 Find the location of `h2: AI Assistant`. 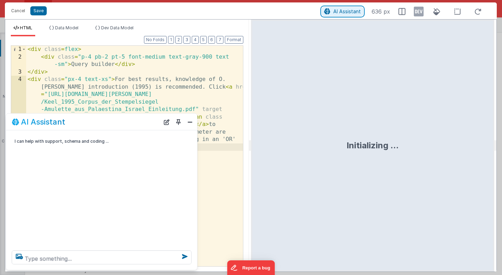

h2: AI Assistant is located at coordinates (43, 122).